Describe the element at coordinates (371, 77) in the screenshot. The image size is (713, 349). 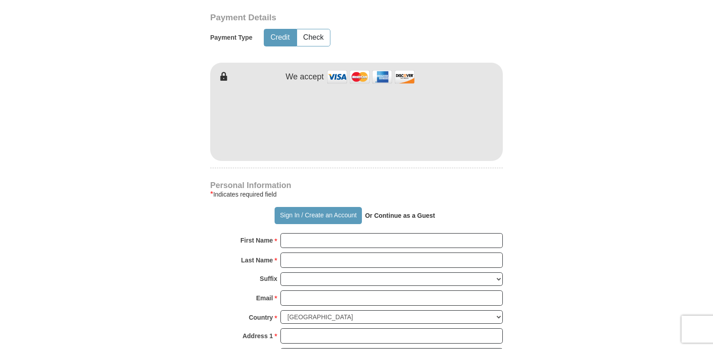
I see `img: credit cards accepted` at that location.